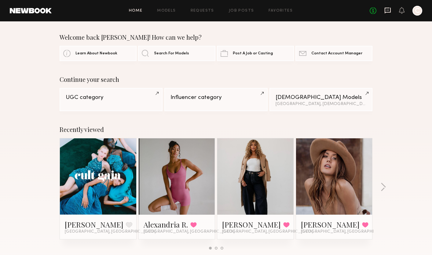 The width and height of the screenshot is (432, 255). I want to click on div: UGC category, so click(111, 97).